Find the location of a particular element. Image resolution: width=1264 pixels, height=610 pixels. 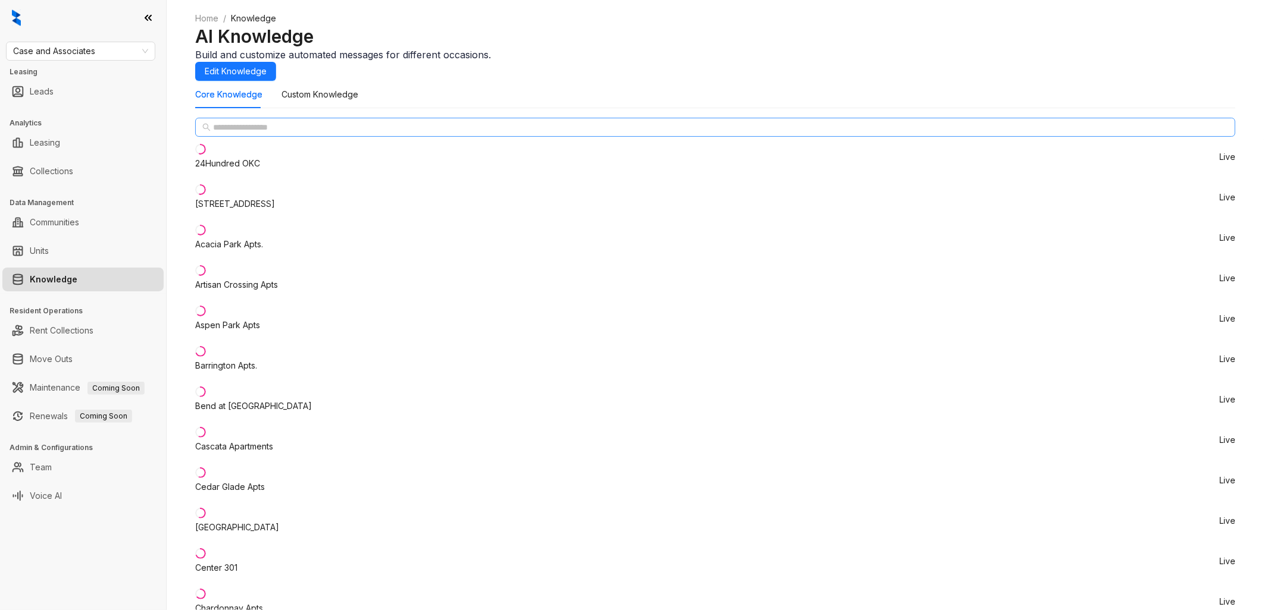

span: Edit Knowledge is located at coordinates (236, 71).